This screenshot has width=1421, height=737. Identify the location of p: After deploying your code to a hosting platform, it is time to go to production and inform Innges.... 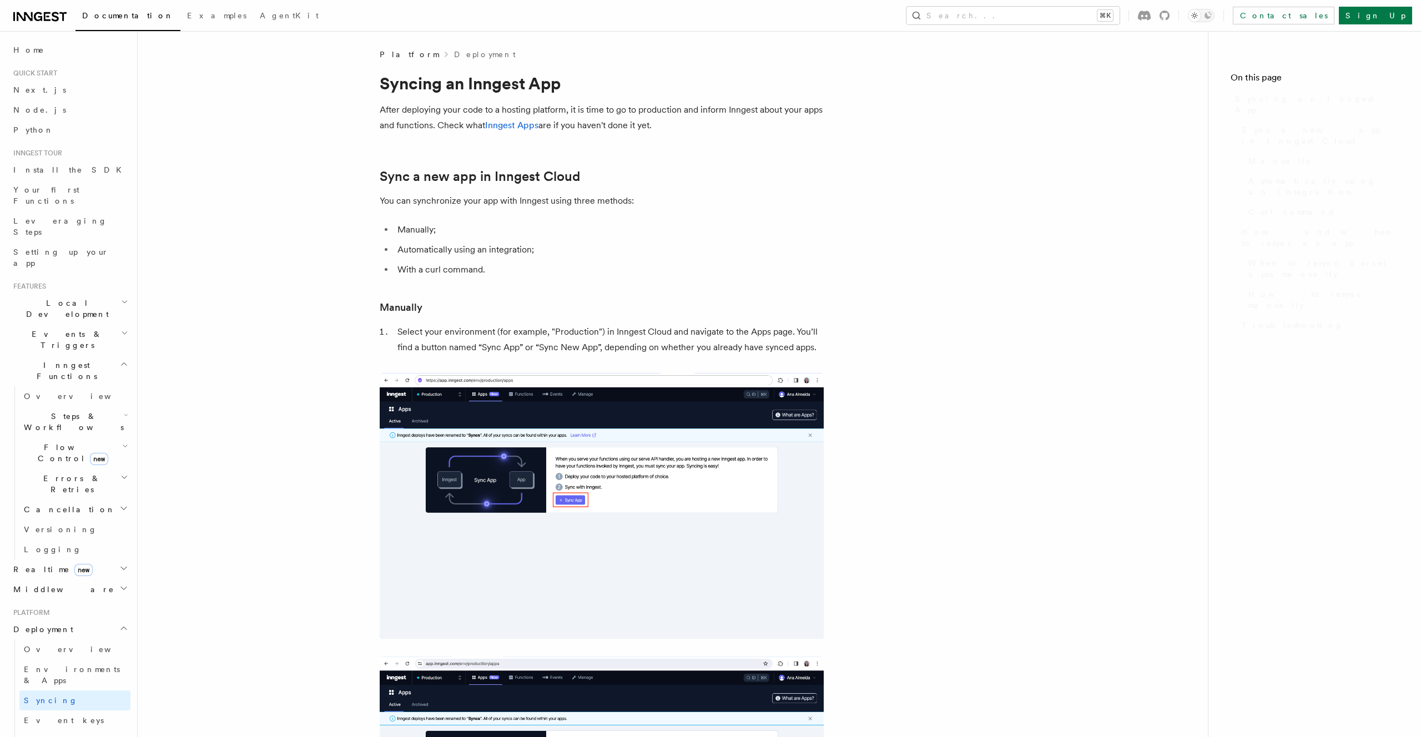
(602, 118).